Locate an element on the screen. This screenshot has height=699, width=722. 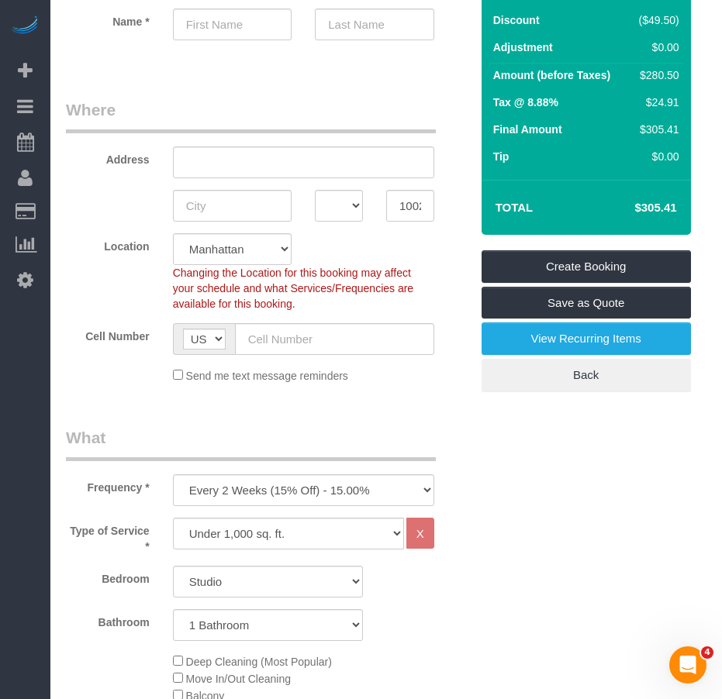
legend: Where is located at coordinates (250, 116).